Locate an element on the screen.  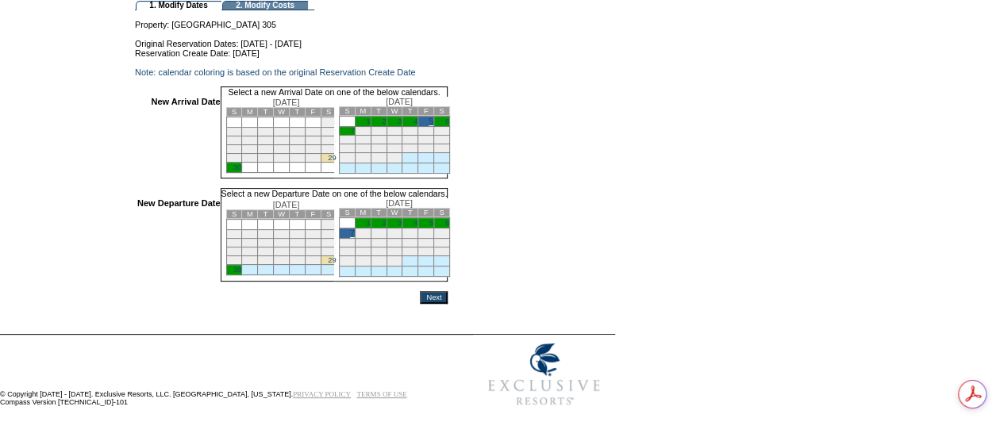
td: 1. Modify Dates is located at coordinates (179, 6).